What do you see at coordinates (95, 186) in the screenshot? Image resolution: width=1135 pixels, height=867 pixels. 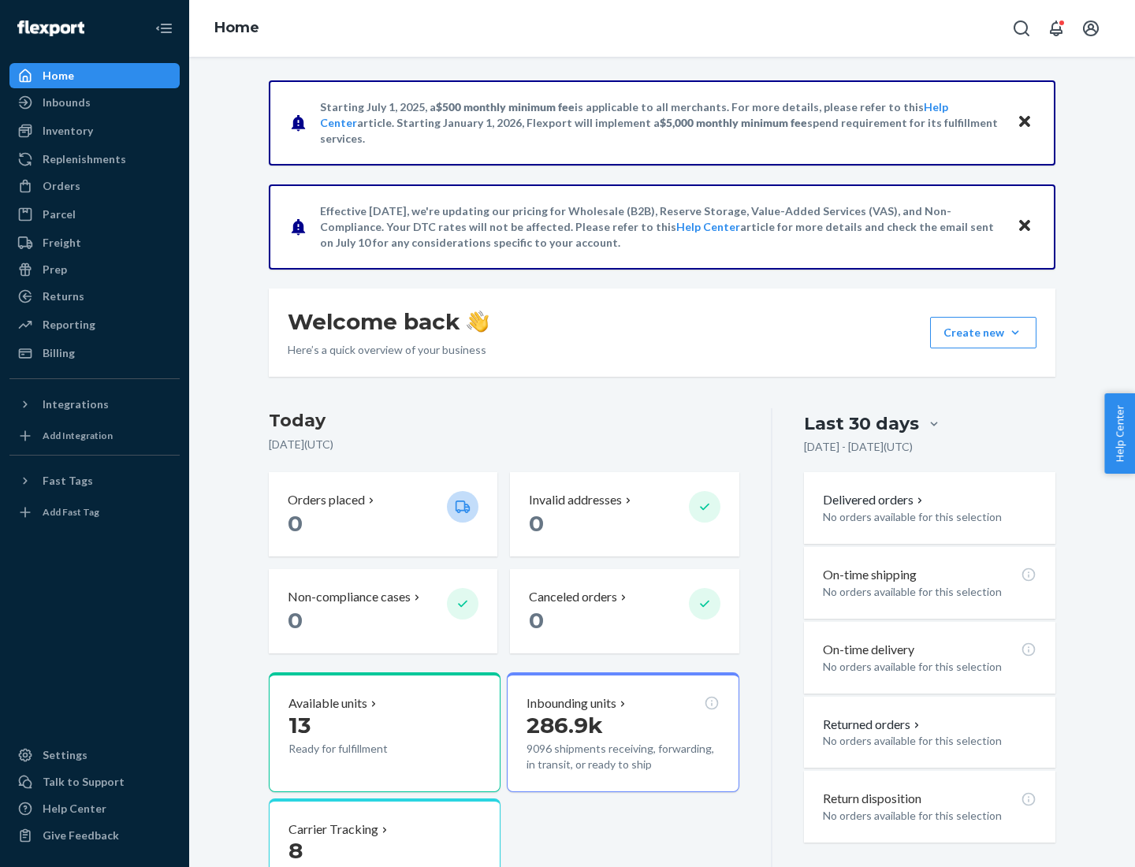 I see `a: Orders` at bounding box center [95, 186].